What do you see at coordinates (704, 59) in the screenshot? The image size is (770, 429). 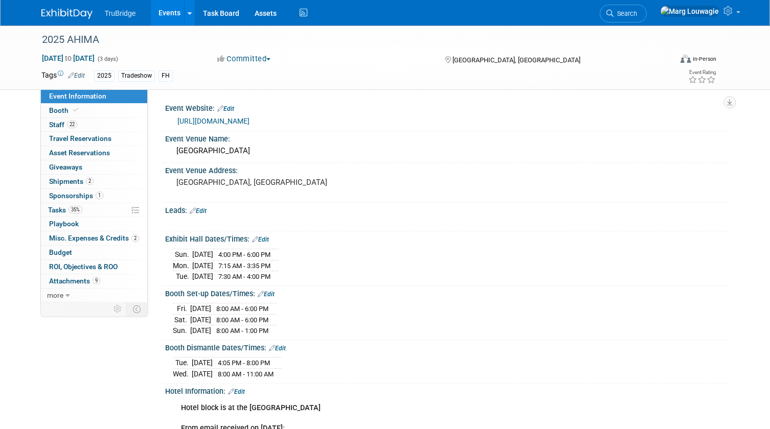 I see `div: In-Person` at bounding box center [704, 59].